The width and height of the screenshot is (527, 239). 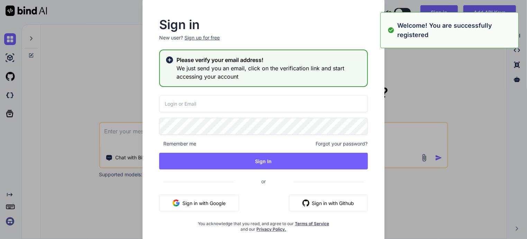 I want to click on button: Sign In, so click(x=263, y=161).